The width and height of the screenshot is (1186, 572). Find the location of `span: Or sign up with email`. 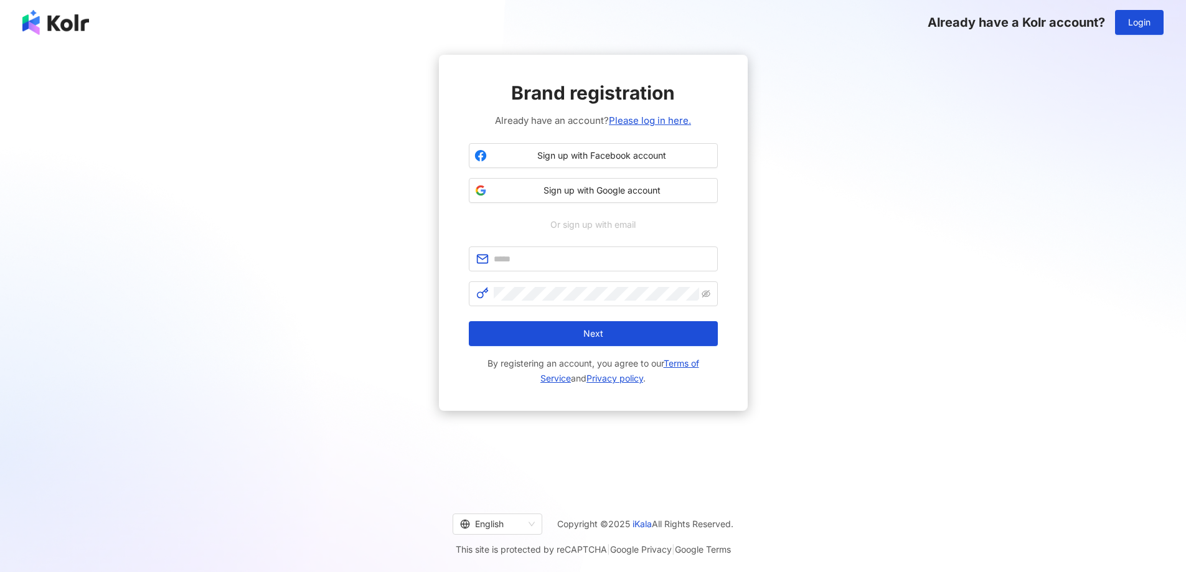

span: Or sign up with email is located at coordinates (593, 225).